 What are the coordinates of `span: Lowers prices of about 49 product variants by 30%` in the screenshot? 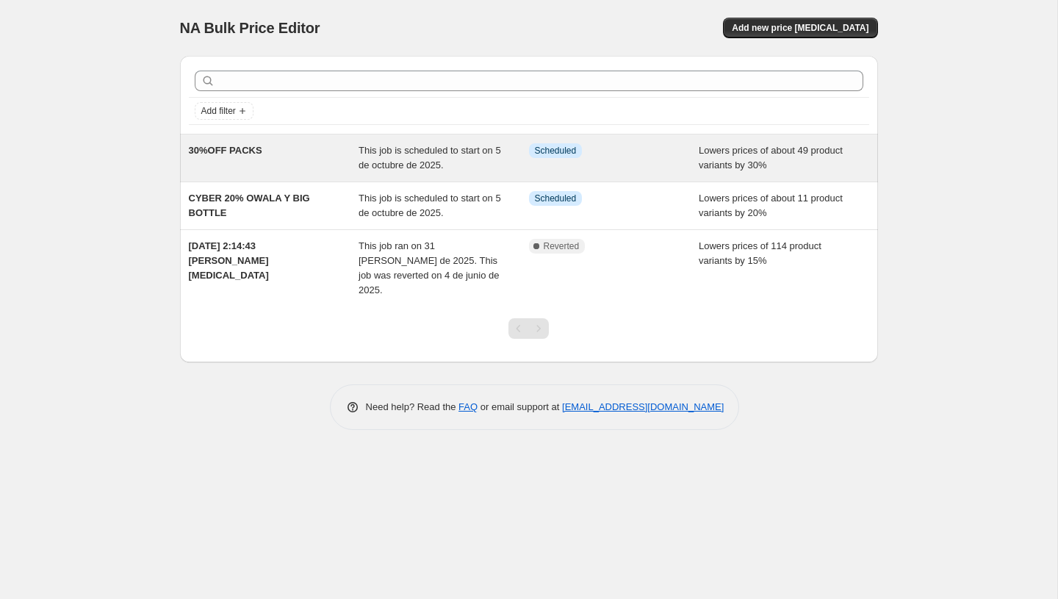 It's located at (771, 157).